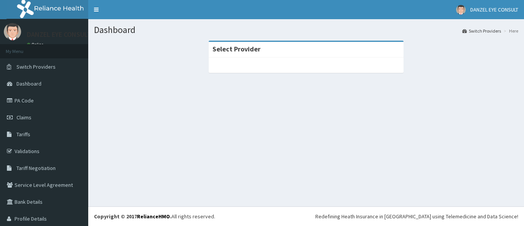 This screenshot has height=226, width=524. Describe the element at coordinates (59, 35) in the screenshot. I see `p: DANZEL EYE CONSULT` at that location.